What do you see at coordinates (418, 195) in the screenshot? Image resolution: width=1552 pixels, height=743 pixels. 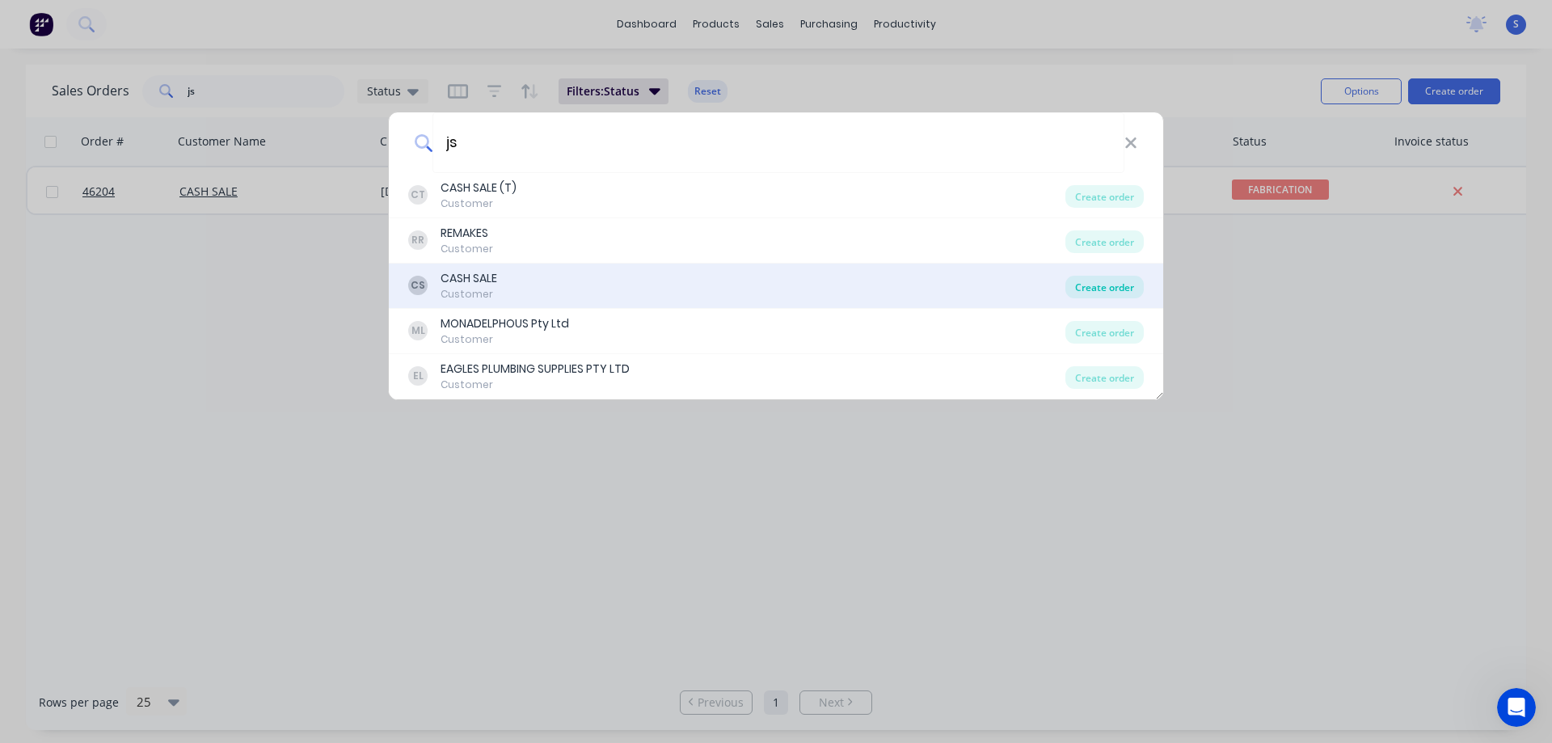 I see `div: CT` at bounding box center [418, 195].